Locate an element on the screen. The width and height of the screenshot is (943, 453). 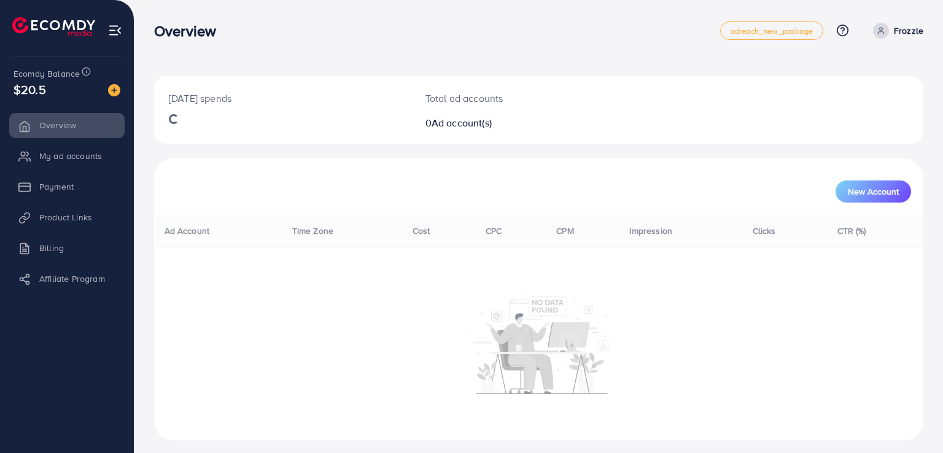
span: Ecomdy Balance is located at coordinates (47, 74).